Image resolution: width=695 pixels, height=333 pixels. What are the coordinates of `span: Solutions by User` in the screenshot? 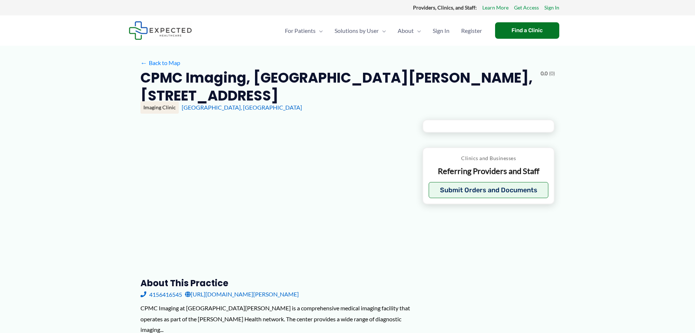 It's located at (357, 31).